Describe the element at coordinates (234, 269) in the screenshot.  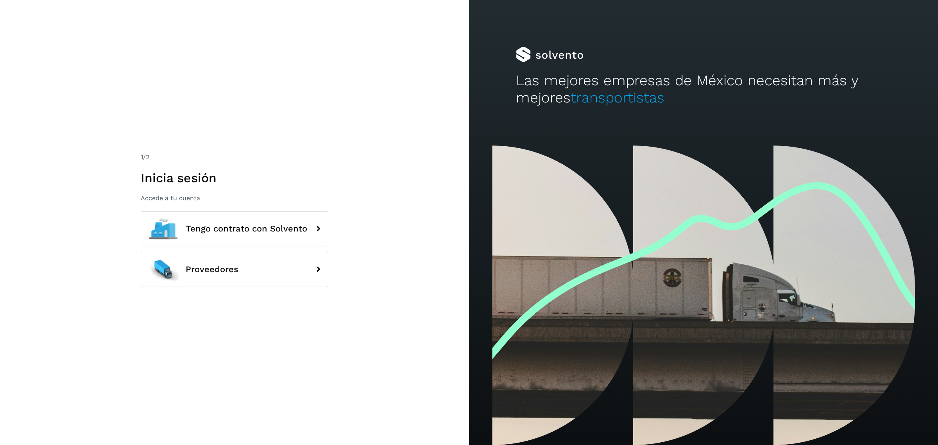
I see `button: Proveedores` at that location.